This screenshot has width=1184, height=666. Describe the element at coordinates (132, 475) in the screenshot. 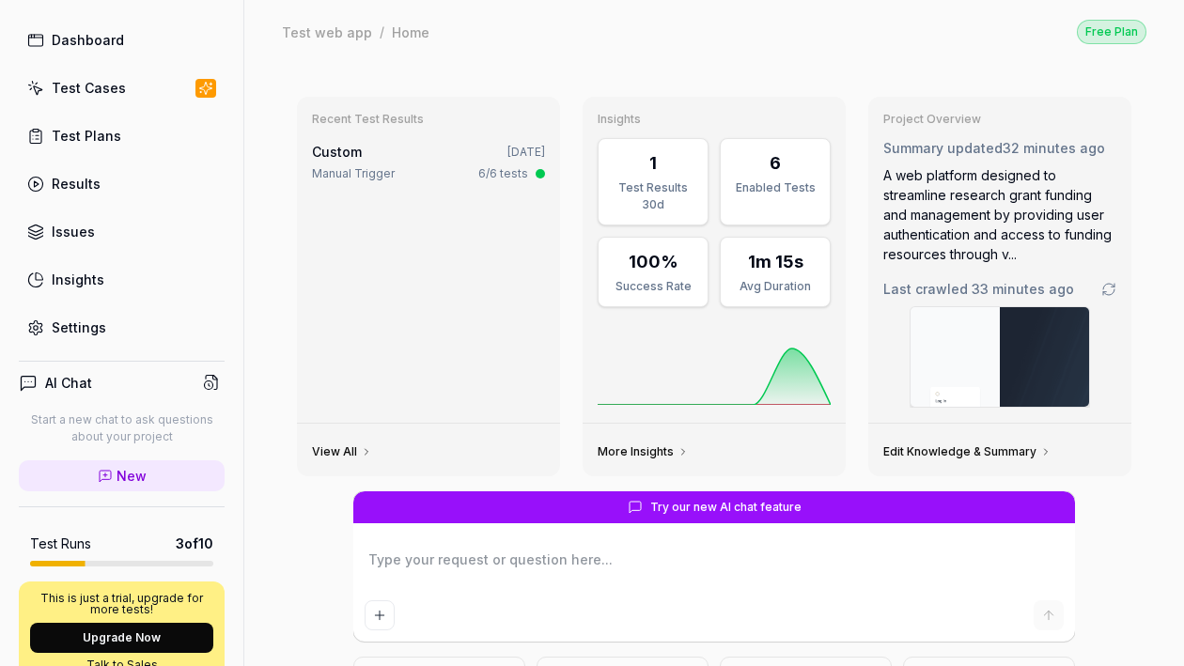

I see `span: New` at that location.